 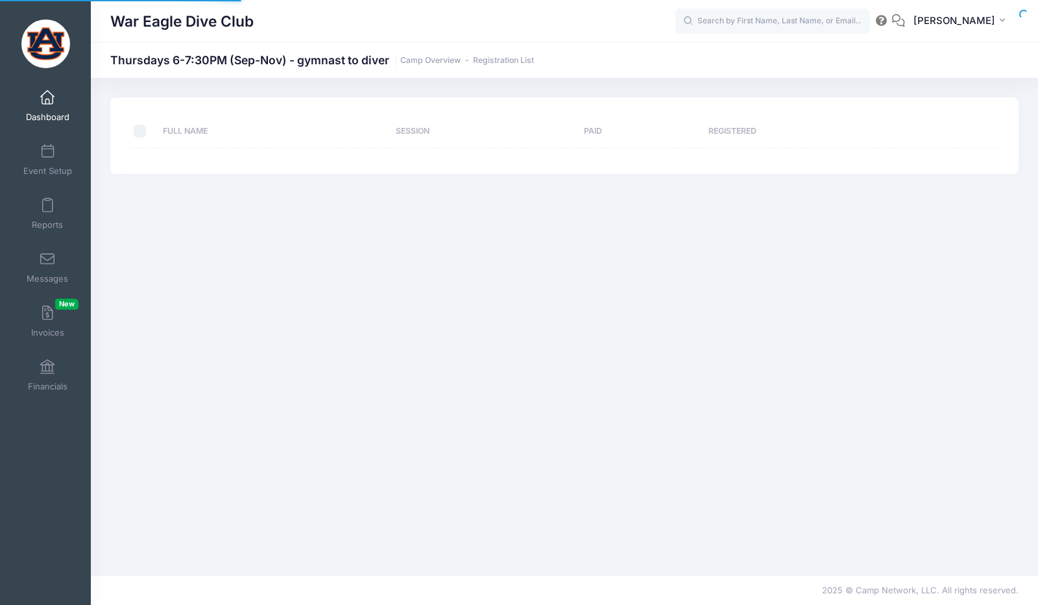 What do you see at coordinates (430, 60) in the screenshot?
I see `a: Camp Overview` at bounding box center [430, 60].